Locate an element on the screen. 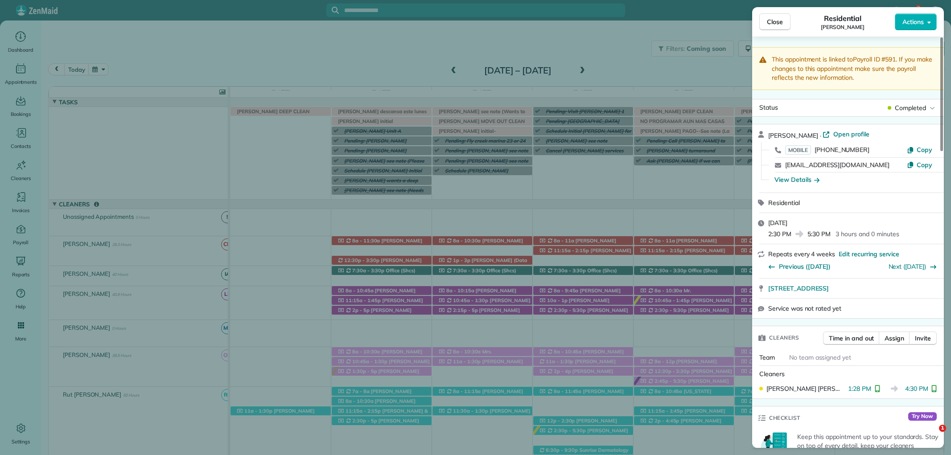 The height and width of the screenshot is (455, 951). span: Close is located at coordinates (775, 22).